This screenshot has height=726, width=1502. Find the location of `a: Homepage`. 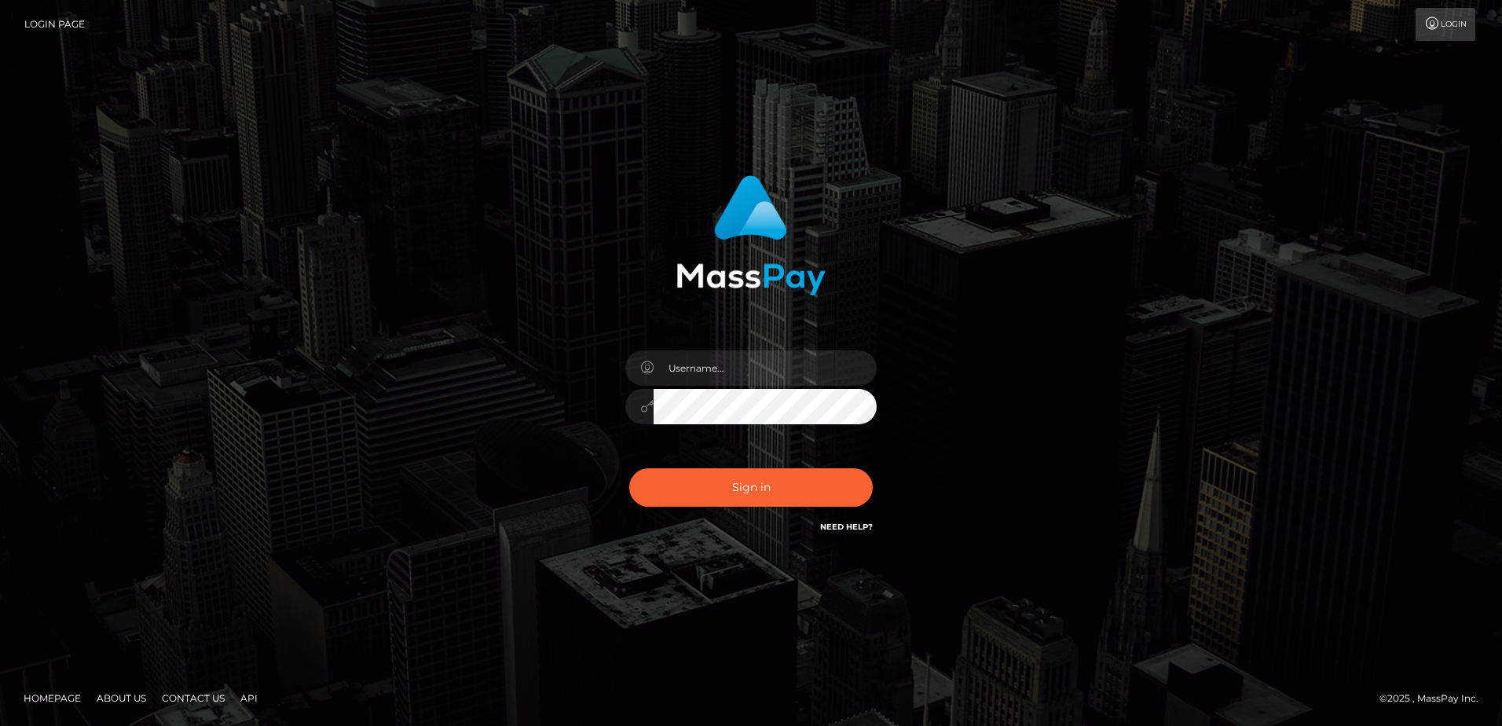

a: Homepage is located at coordinates (52, 697).